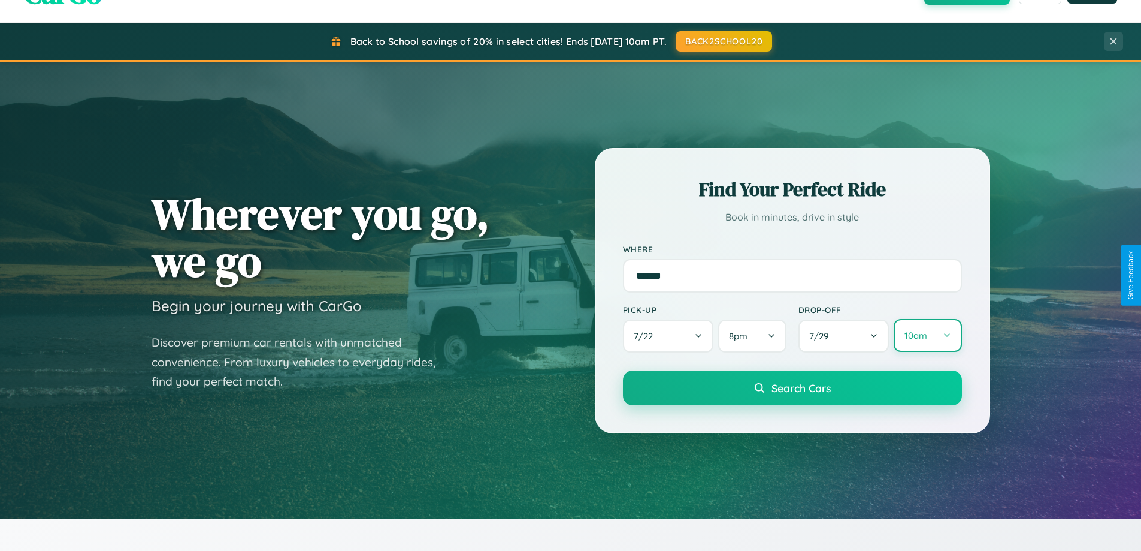 This screenshot has width=1141, height=551. Describe the element at coordinates (321, 237) in the screenshot. I see `h1: Wherever you go, we go` at that location.